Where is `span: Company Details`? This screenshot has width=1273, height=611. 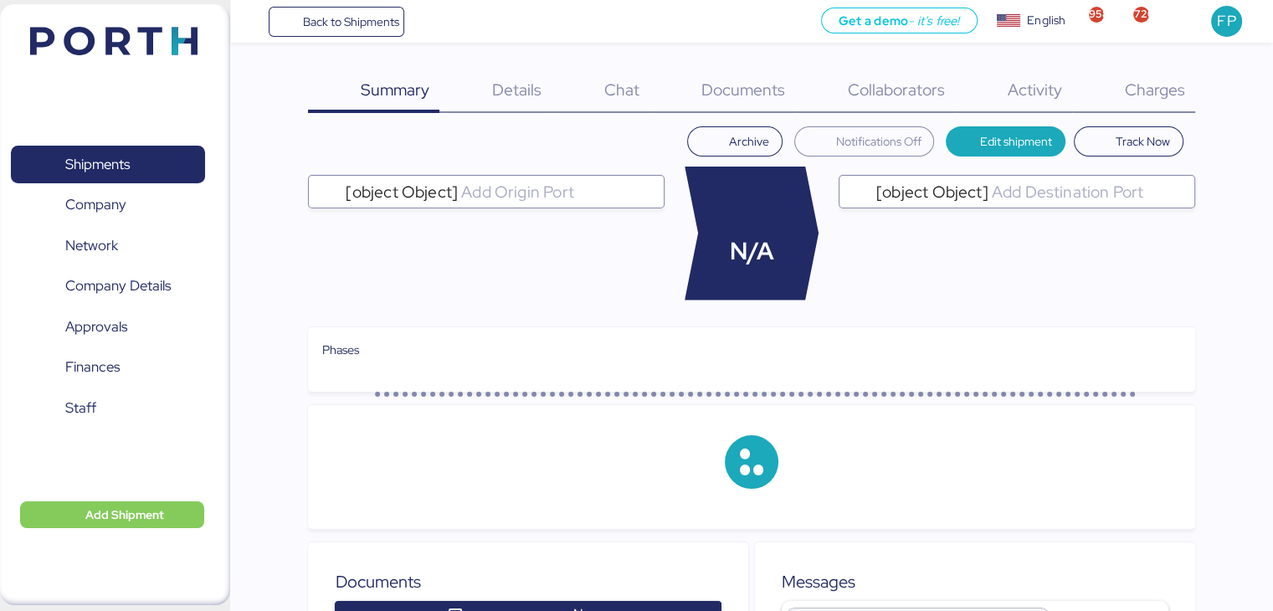
span: Company Details is located at coordinates (118, 285).